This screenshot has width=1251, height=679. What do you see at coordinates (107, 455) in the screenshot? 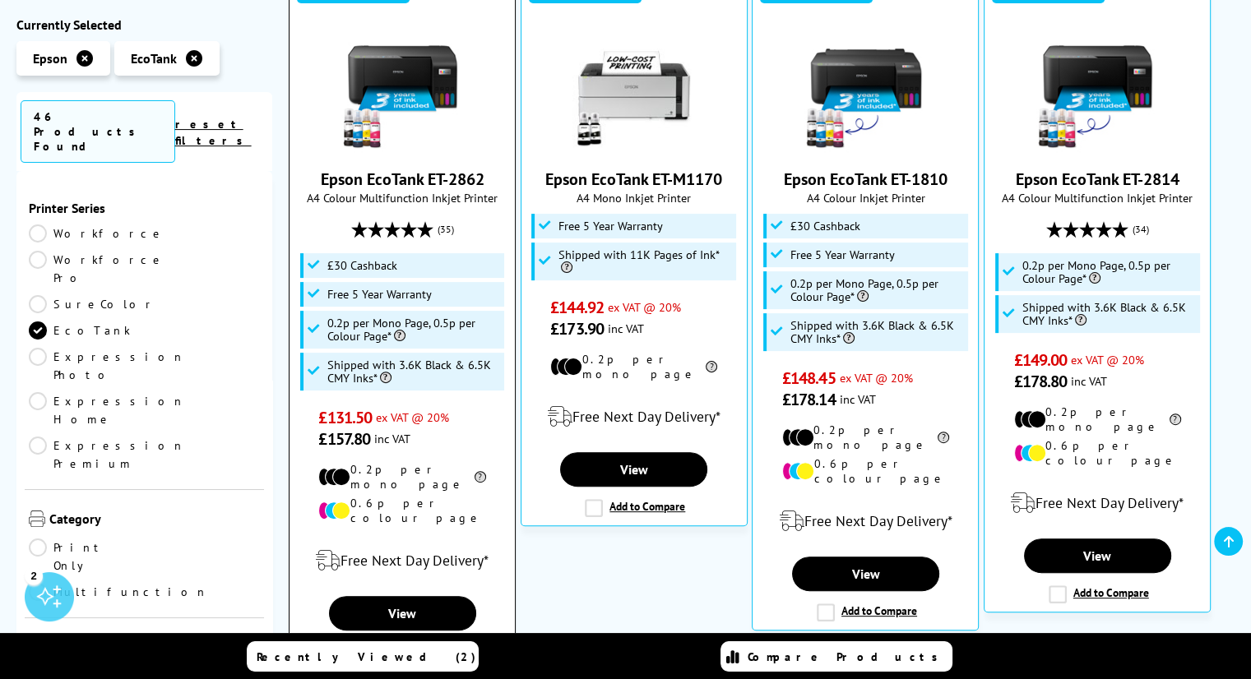
I see `a: Expression Premium` at bounding box center [107, 455].